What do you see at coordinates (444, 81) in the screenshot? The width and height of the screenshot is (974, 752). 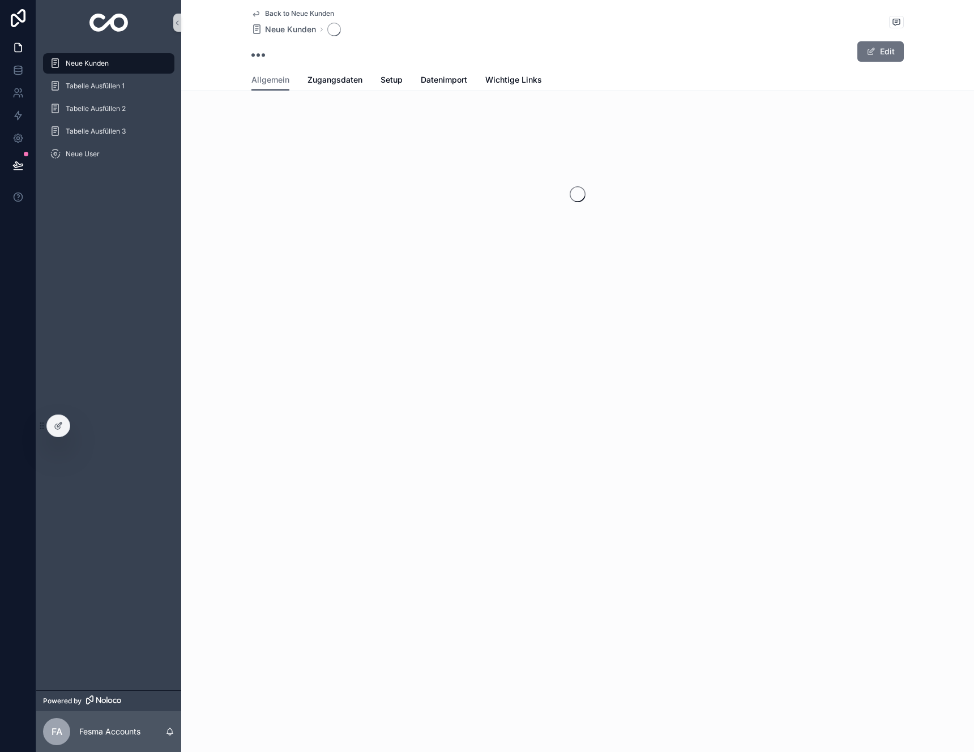 I see `a: Datenimport` at bounding box center [444, 81].